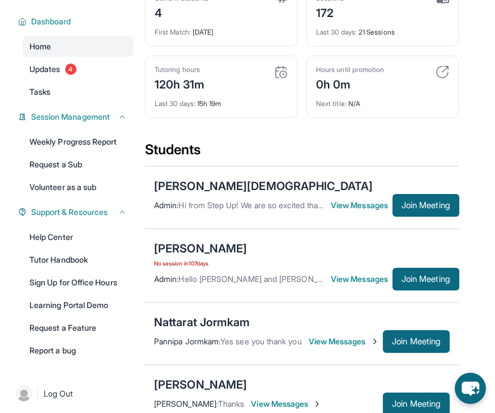  What do you see at coordinates (471, 388) in the screenshot?
I see `button: chat-button` at bounding box center [471, 388].